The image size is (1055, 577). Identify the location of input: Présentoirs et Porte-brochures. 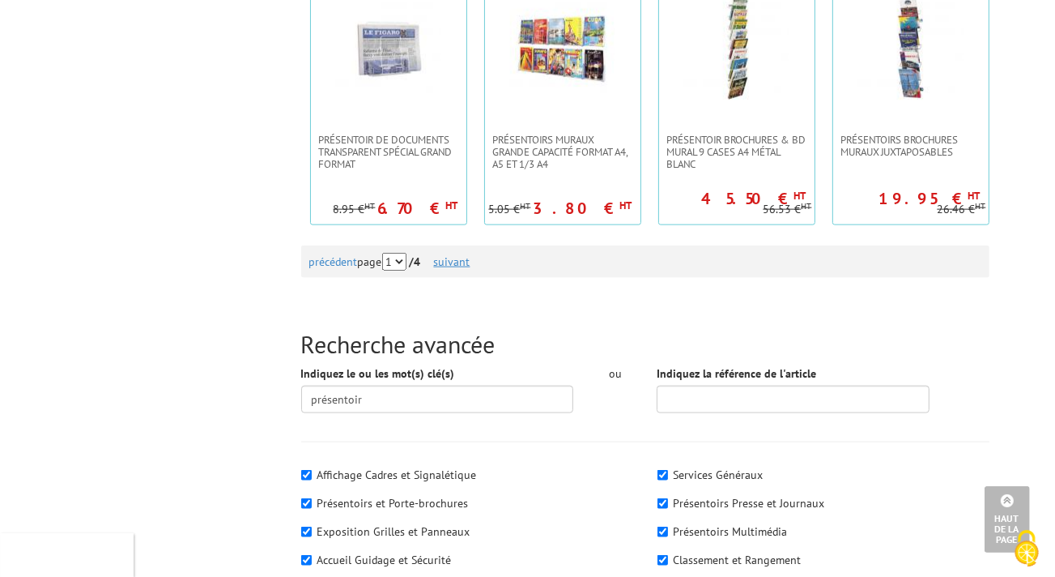
(306, 503).